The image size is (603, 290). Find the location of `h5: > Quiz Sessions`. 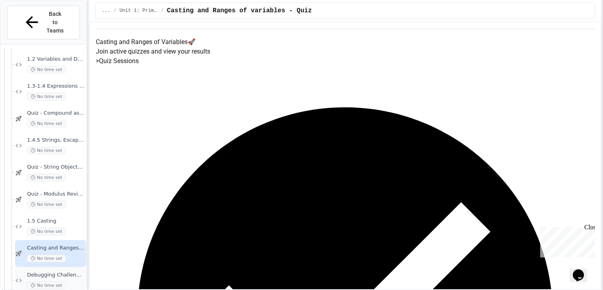

h5: > Quiz Sessions is located at coordinates (345, 61).